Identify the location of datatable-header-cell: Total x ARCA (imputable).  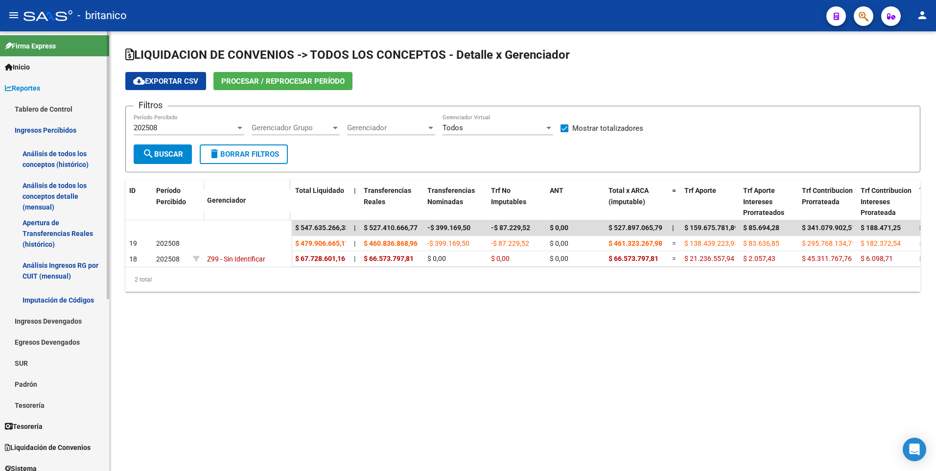
(636, 202).